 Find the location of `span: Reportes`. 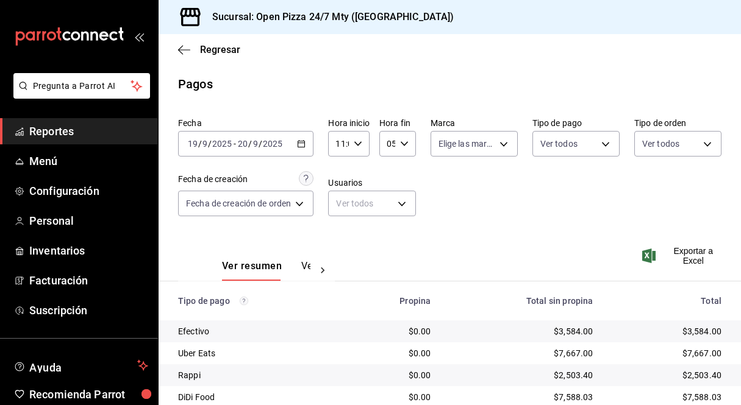

span: Reportes is located at coordinates (88, 131).